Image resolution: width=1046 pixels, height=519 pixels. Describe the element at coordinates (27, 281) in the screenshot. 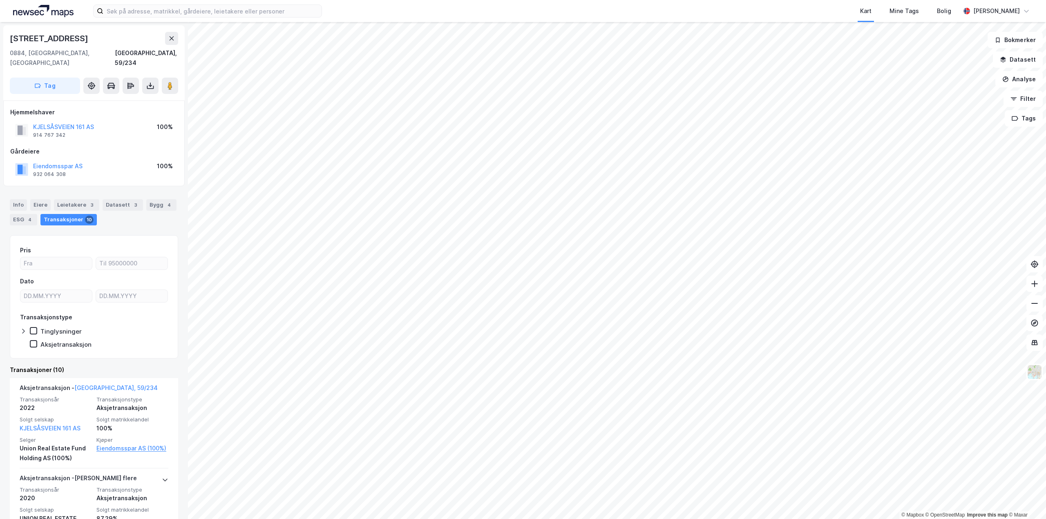

I see `div: Dato` at that location.